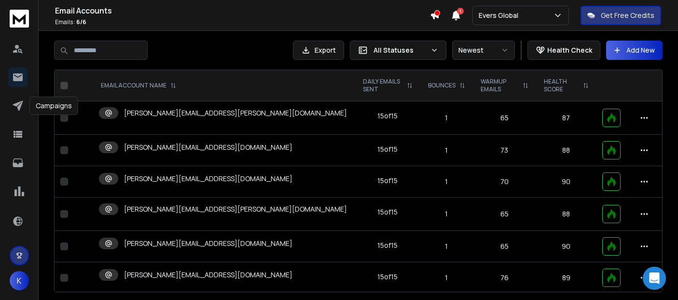 The height and width of the screenshot is (300, 678). Describe the element at coordinates (139, 85) in the screenshot. I see `div: EMAIL ACCOUNT NAME` at that location.